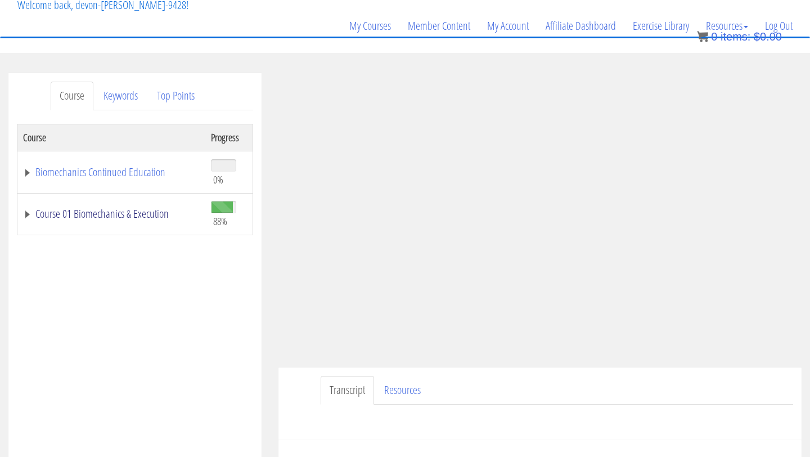 The height and width of the screenshot is (457, 810). I want to click on th: Progress, so click(229, 137).